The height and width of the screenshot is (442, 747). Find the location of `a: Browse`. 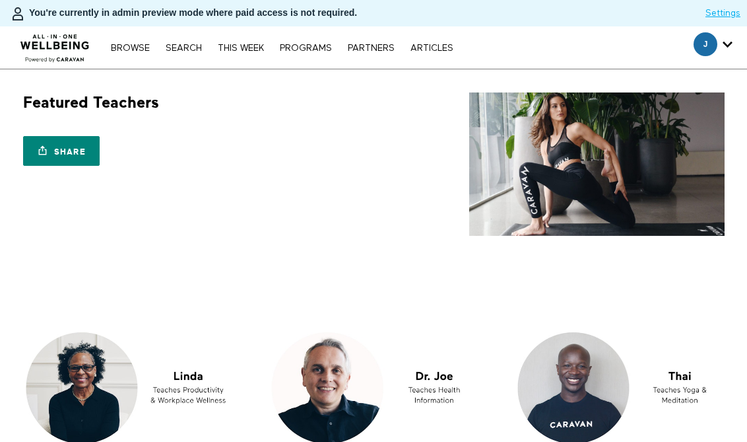

a: Browse is located at coordinates (130, 48).